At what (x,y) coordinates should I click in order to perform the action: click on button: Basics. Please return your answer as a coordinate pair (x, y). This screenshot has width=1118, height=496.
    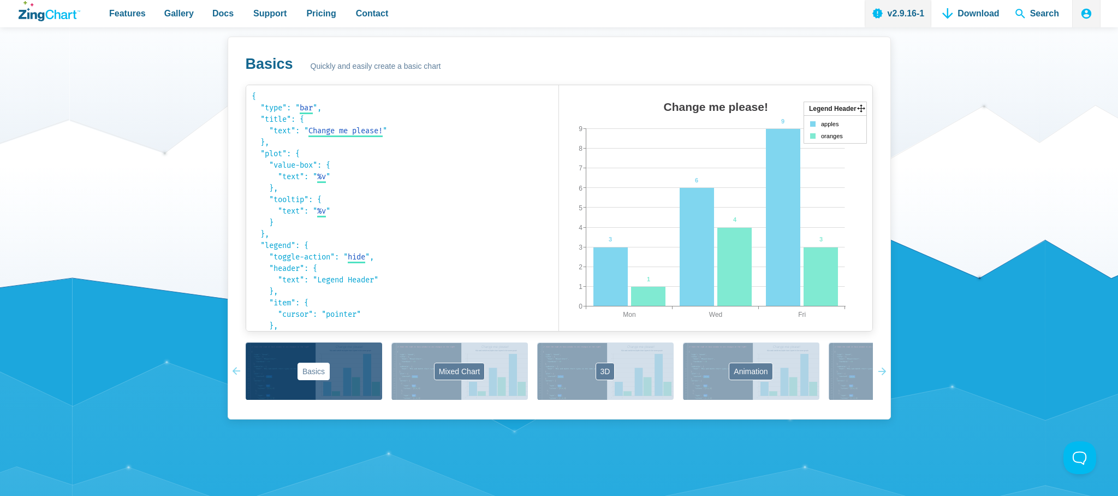
    Looking at the image, I should click on (314, 371).